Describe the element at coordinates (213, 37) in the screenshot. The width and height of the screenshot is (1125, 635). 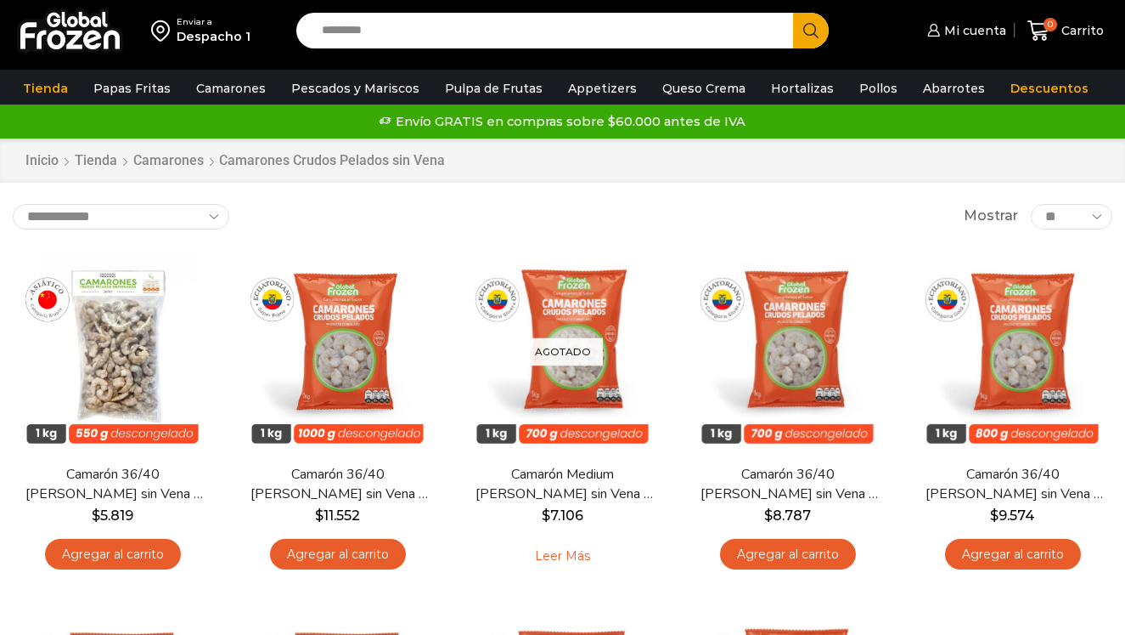
I see `div: Despacho 1` at that location.